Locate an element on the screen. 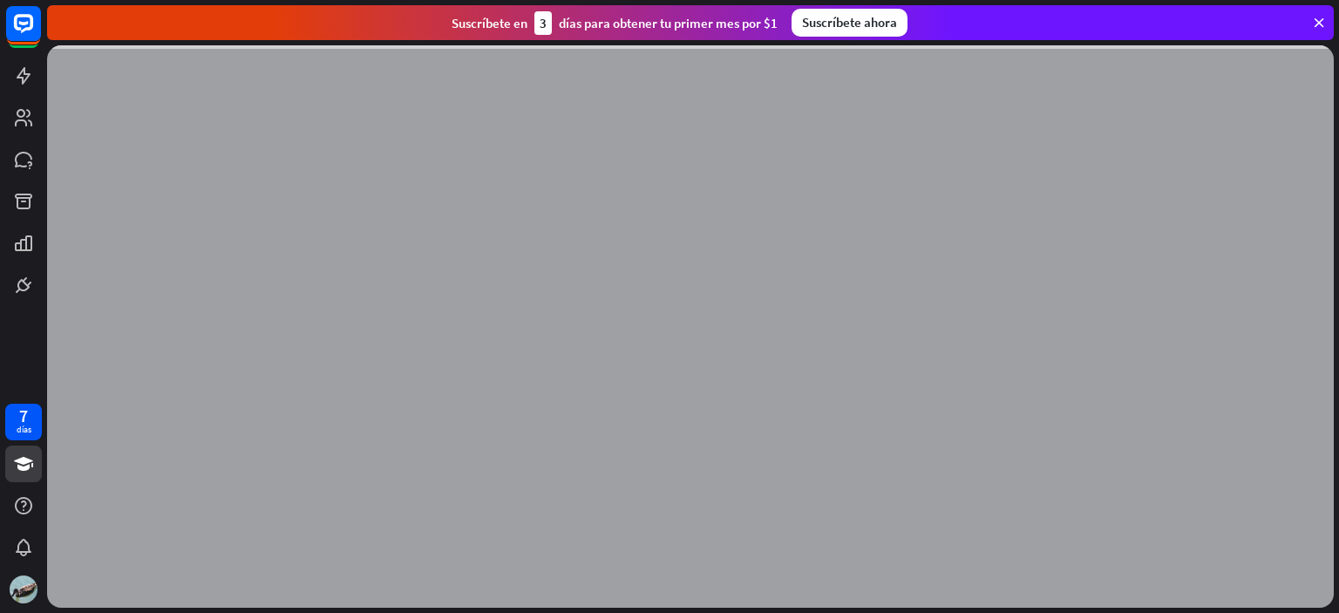 This screenshot has height=613, width=1339. font: Suscríbete ahora is located at coordinates (849, 22).